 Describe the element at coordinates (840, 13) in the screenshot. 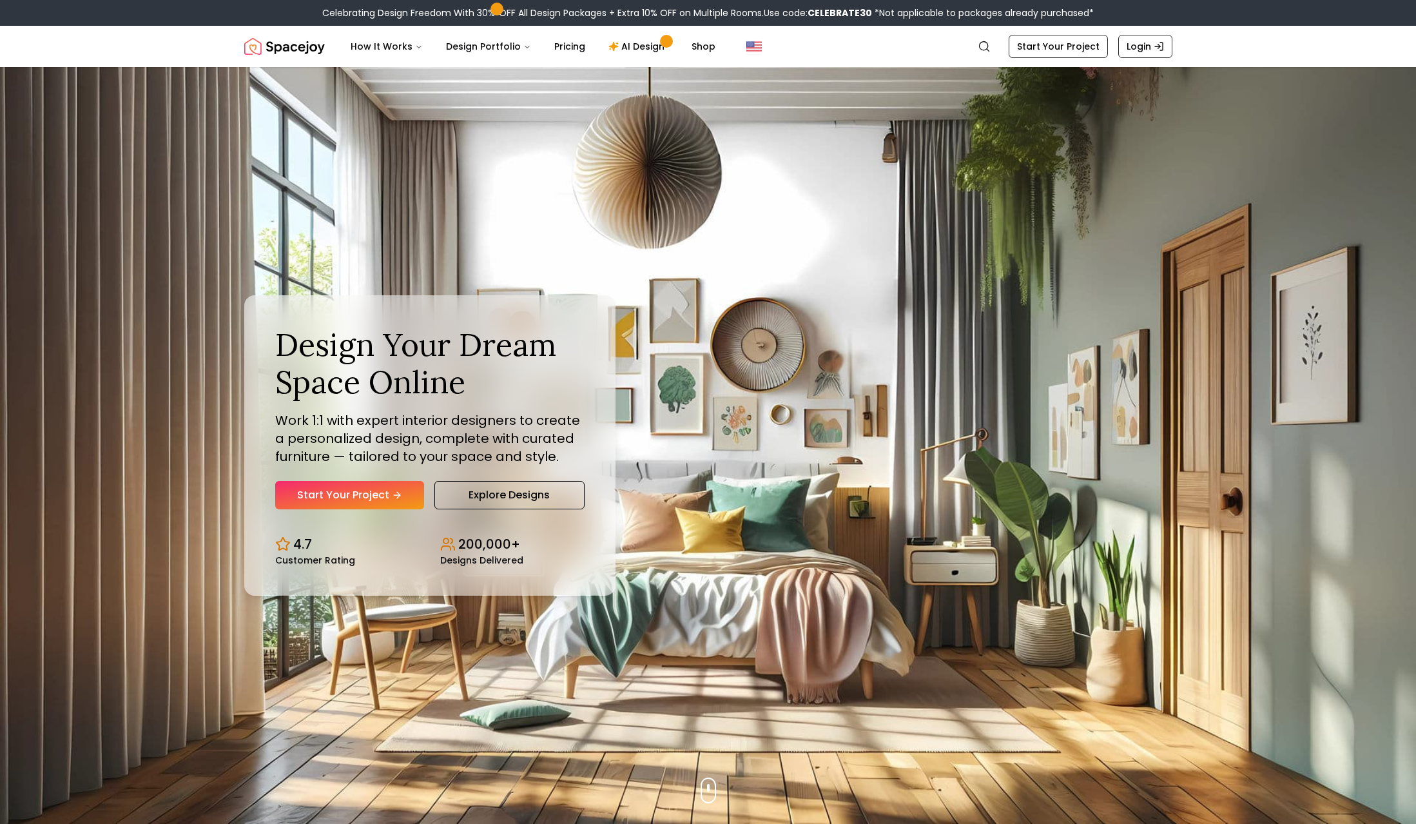

I see `b: CELEBRATE30` at that location.